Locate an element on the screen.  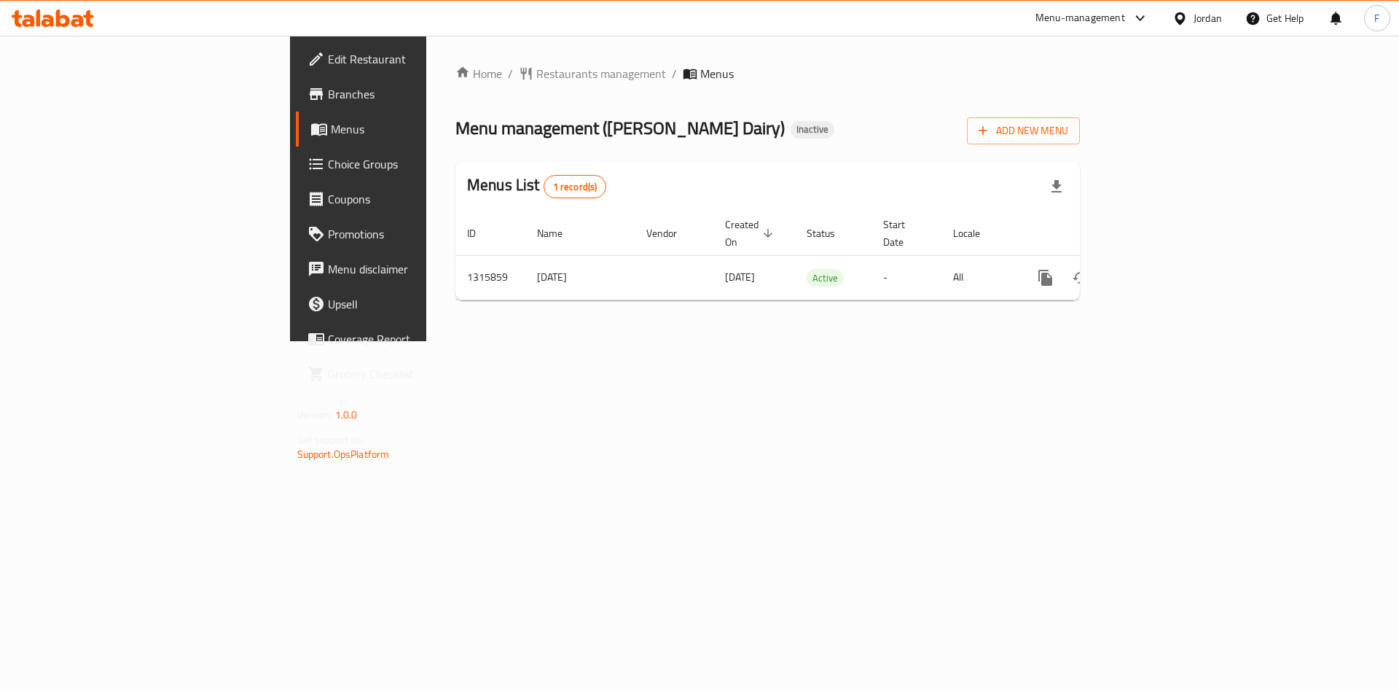
span: Coverage Report is located at coordinates (420, 339).